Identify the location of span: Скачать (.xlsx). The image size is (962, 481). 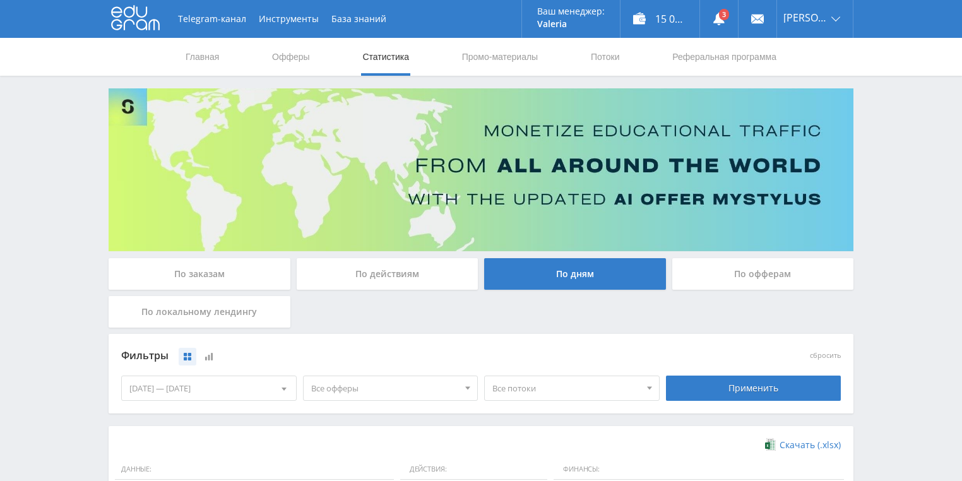
(810, 445).